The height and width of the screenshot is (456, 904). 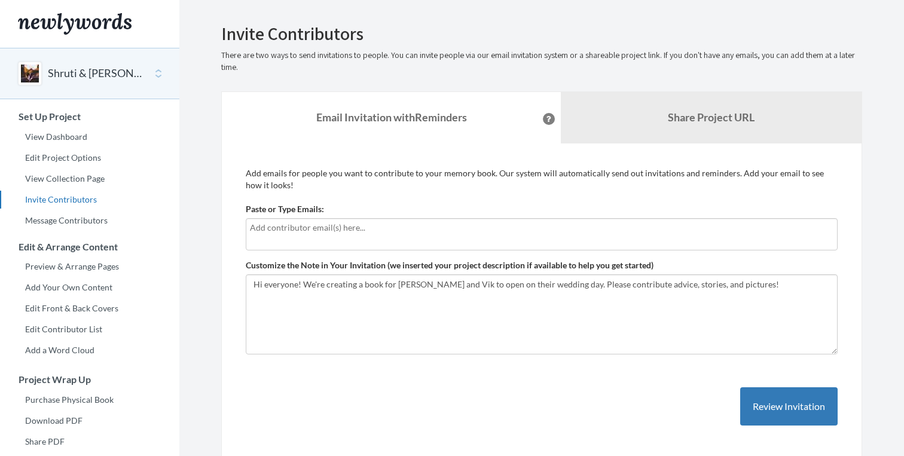 What do you see at coordinates (450, 265) in the screenshot?
I see `label: Customize the Note in Your Invitation (we inserted your project description if available to help ...` at bounding box center [450, 265].